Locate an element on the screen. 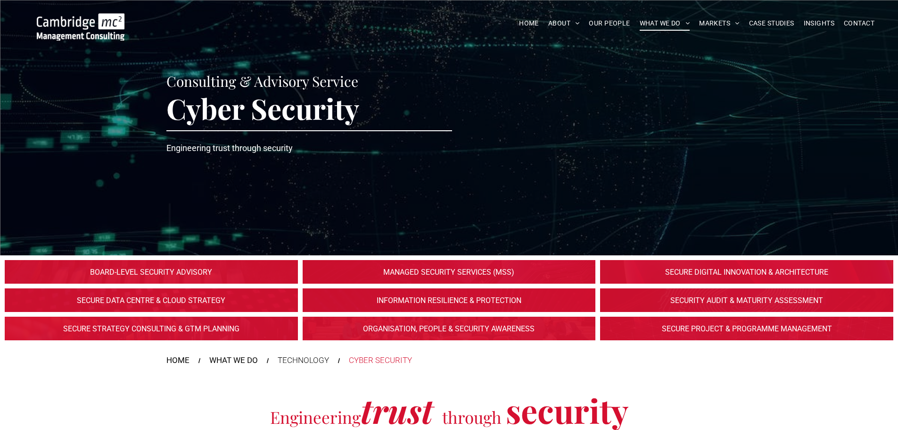  span: Consulting & Advisory Service is located at coordinates (262, 81).